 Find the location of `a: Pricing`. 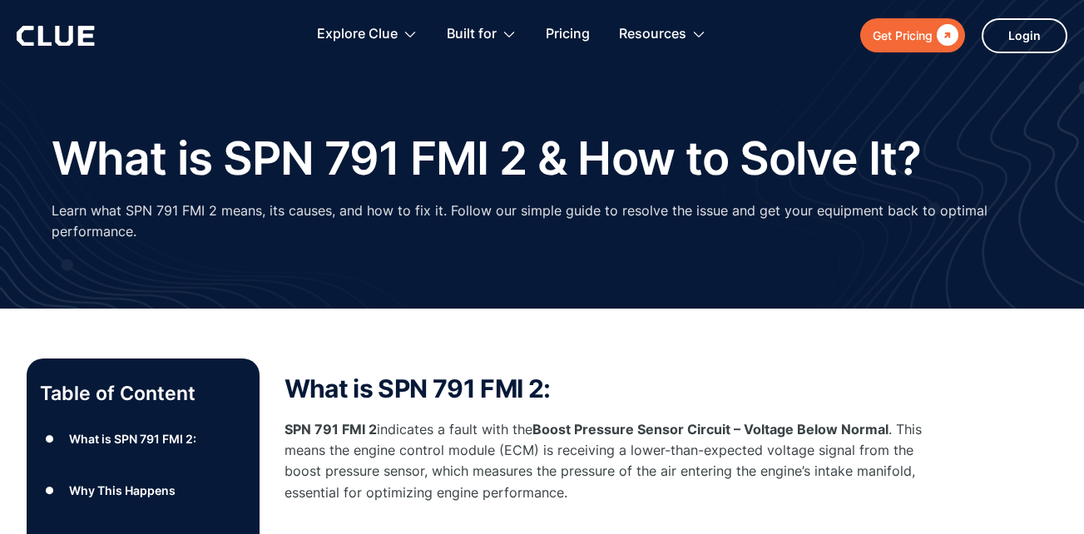

a: Pricing is located at coordinates (567, 34).